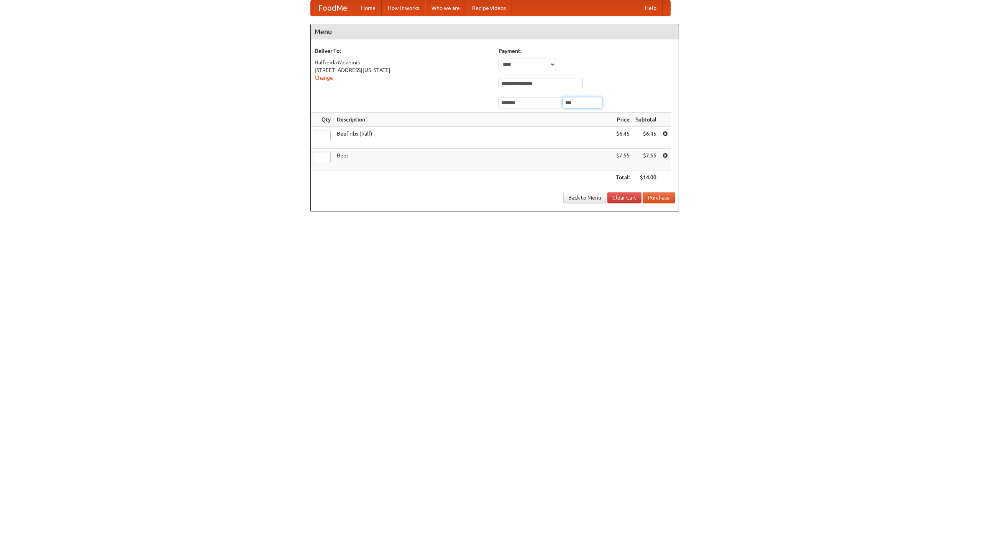 The width and height of the screenshot is (981, 542). Describe the element at coordinates (368, 8) in the screenshot. I see `a: Home` at that location.